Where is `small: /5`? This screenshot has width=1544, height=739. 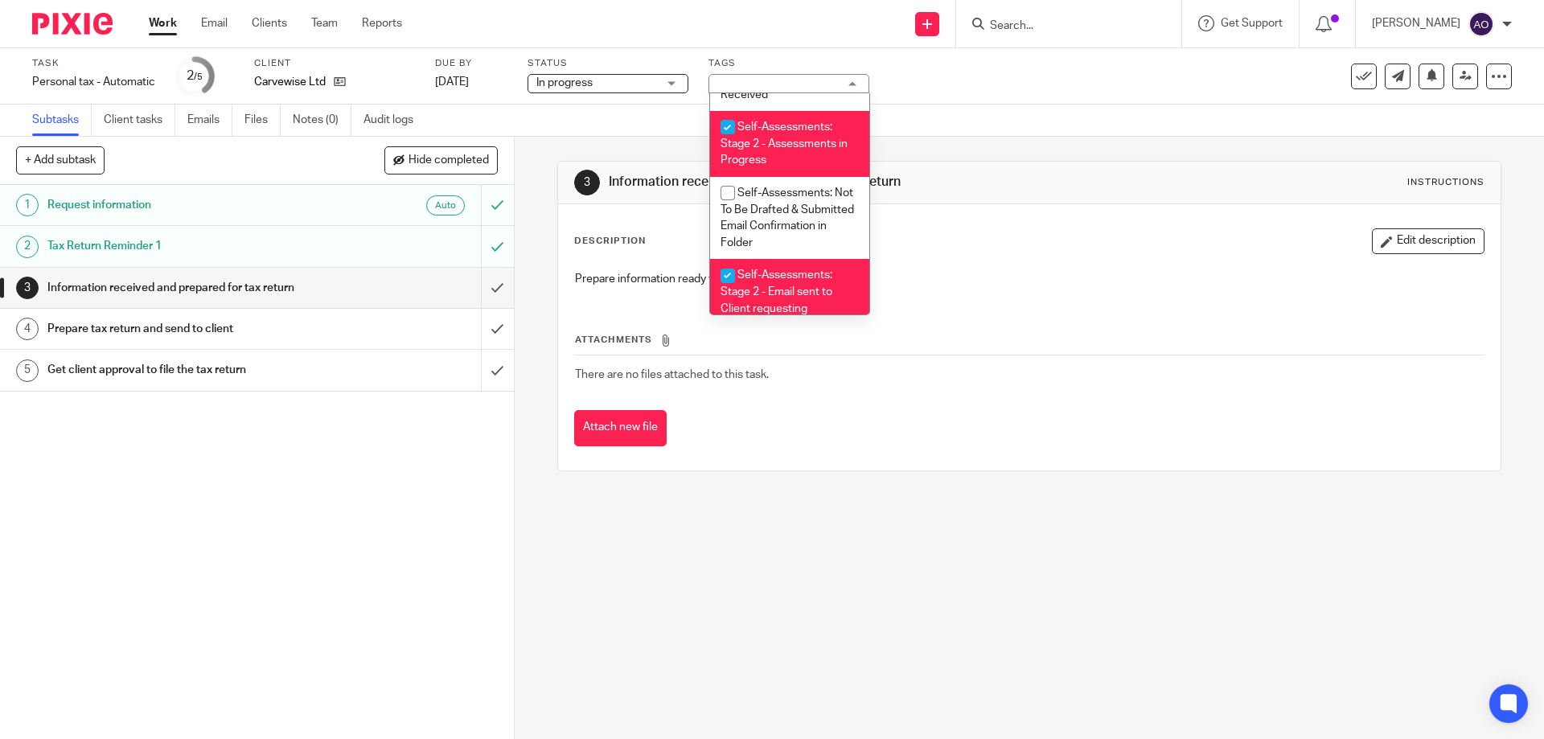 small: /5 is located at coordinates (198, 76).